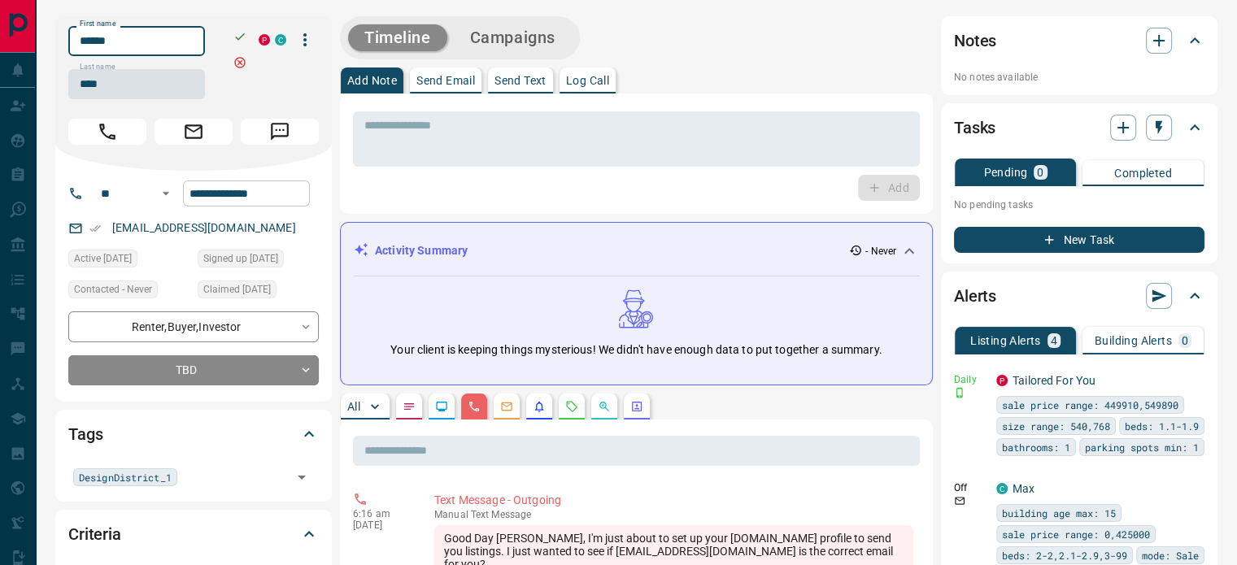  What do you see at coordinates (95, 228) in the screenshot?
I see `svg: Email Verified` at bounding box center [95, 228].